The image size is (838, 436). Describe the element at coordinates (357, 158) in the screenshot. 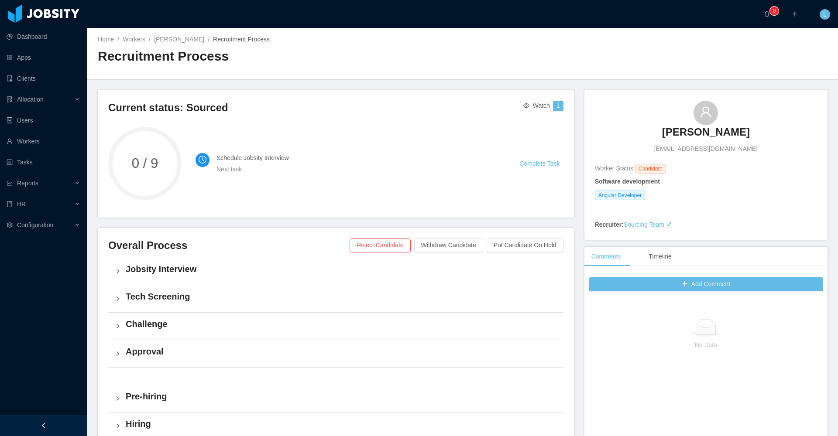

I see `h4: Schedule Jobsity Interview` at that location.